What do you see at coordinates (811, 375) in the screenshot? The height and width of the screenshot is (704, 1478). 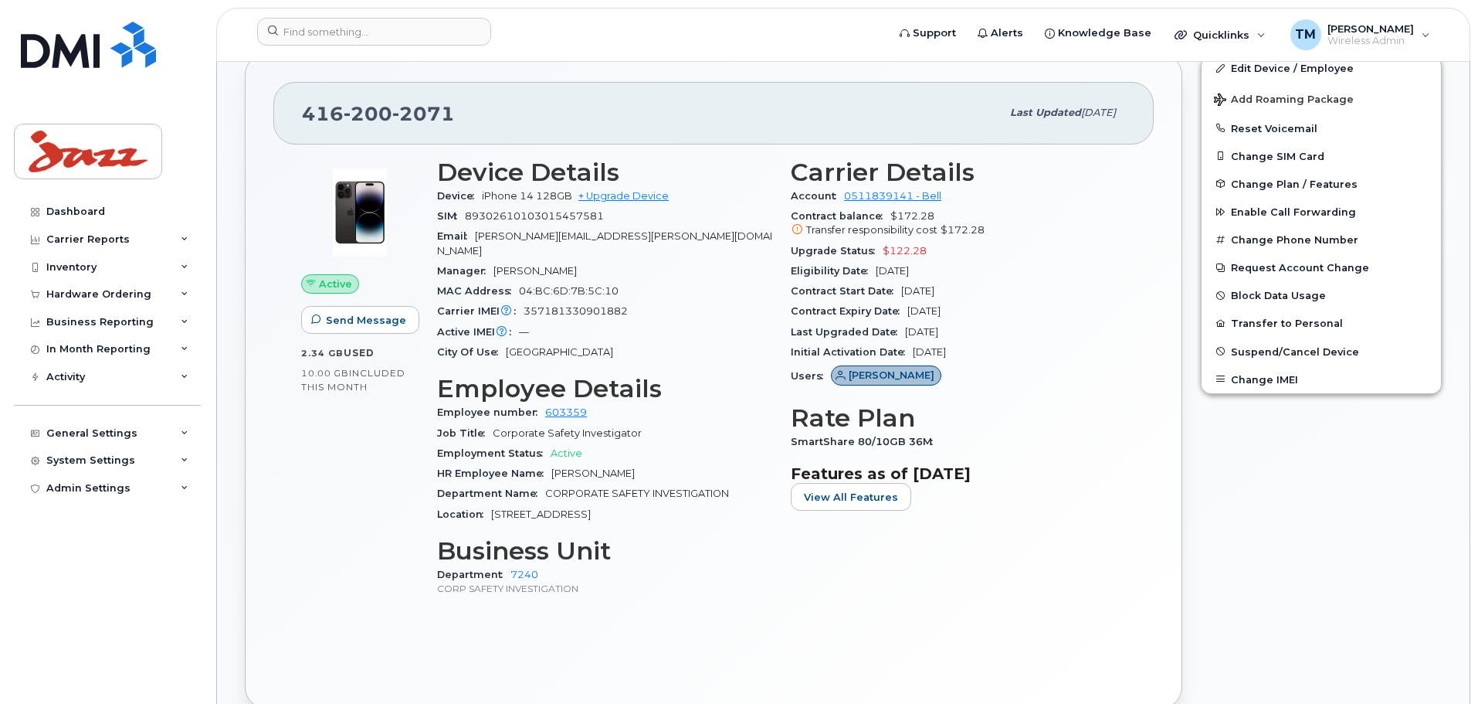 I see `span: Users` at bounding box center [811, 375].